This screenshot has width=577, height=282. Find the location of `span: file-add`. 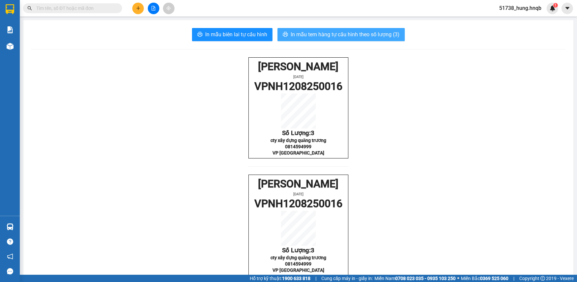

span: file-add is located at coordinates (153, 8).